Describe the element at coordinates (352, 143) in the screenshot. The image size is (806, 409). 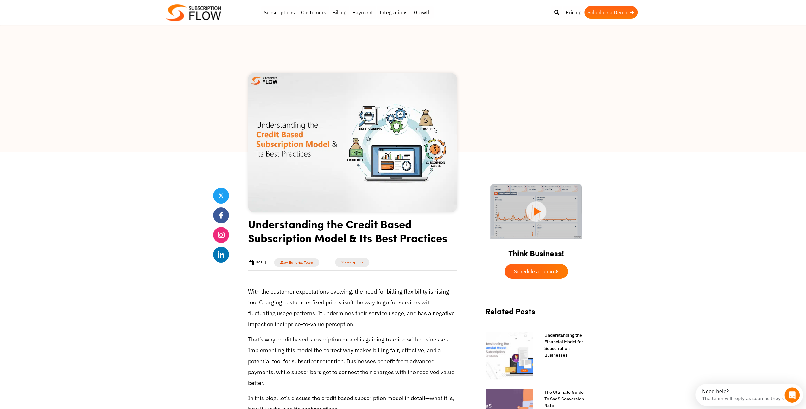
I see `img: Credit Based Subscription Model` at that location.